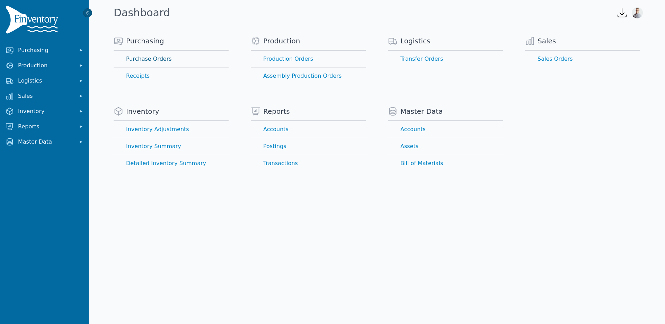 The image size is (665, 324). What do you see at coordinates (44, 50) in the screenshot?
I see `button: Purchasing` at bounding box center [44, 50].